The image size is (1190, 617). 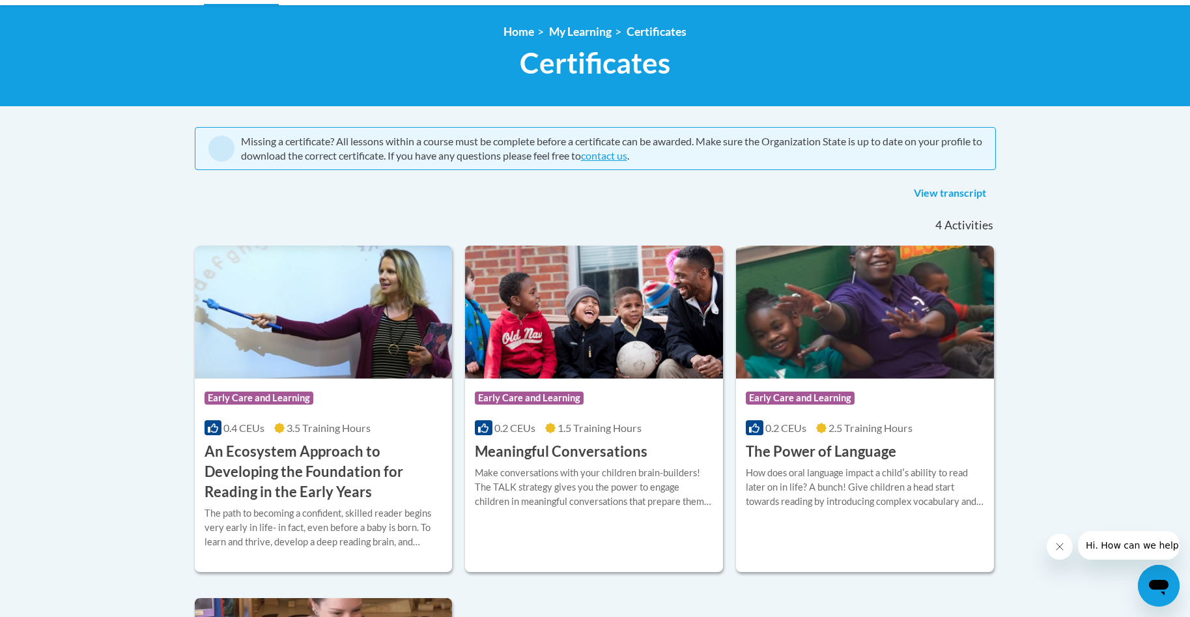 What do you see at coordinates (324, 472) in the screenshot?
I see `h3: An Ecosystem Approach to Developing the Foundation for Reading in the Early Years` at bounding box center [324, 472].